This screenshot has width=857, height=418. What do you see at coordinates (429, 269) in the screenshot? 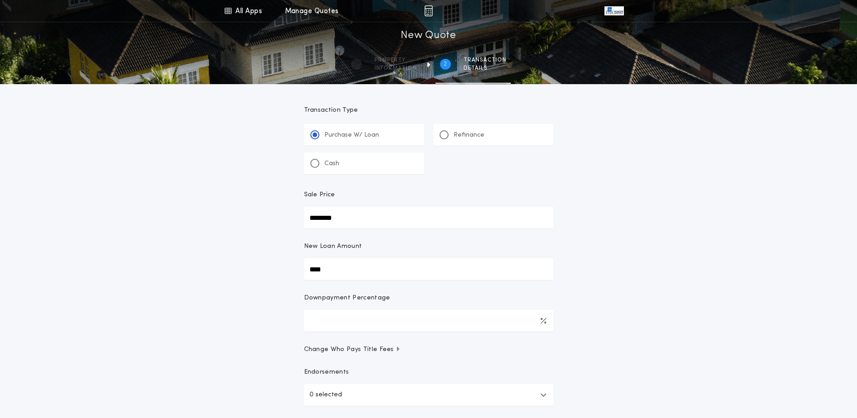
I see `input: New Loan Amount` at bounding box center [429, 269].